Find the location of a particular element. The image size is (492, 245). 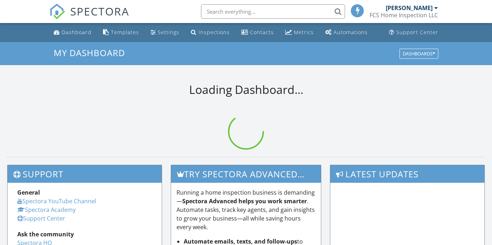

div: Contacts is located at coordinates (262, 32).